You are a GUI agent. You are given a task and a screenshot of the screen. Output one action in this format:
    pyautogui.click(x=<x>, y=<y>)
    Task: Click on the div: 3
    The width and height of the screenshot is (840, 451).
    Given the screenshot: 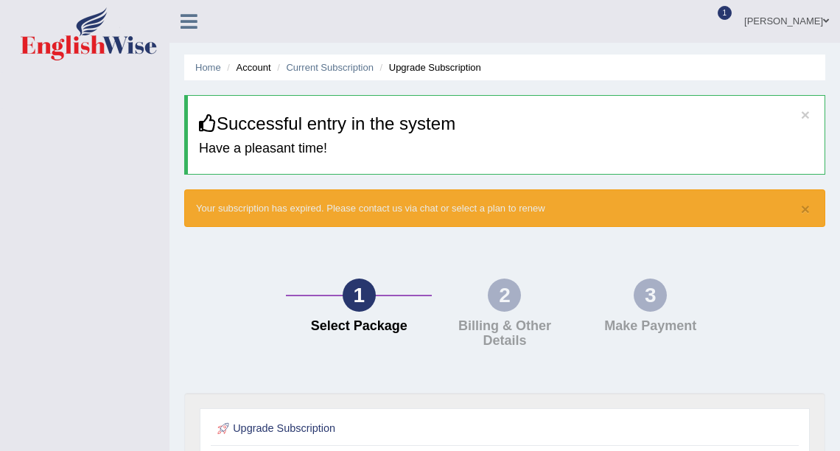 What is the action you would take?
    pyautogui.click(x=650, y=295)
    